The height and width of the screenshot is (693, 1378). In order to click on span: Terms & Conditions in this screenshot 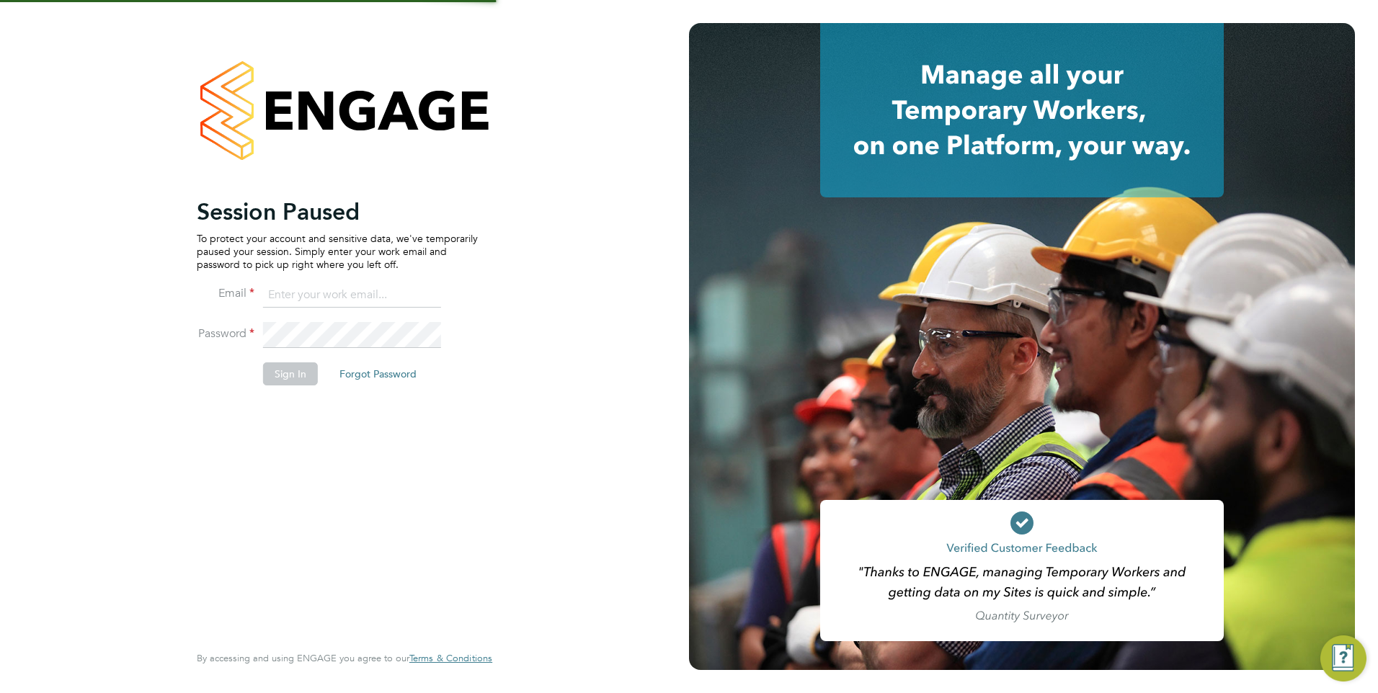, I will do `click(450, 658)`.